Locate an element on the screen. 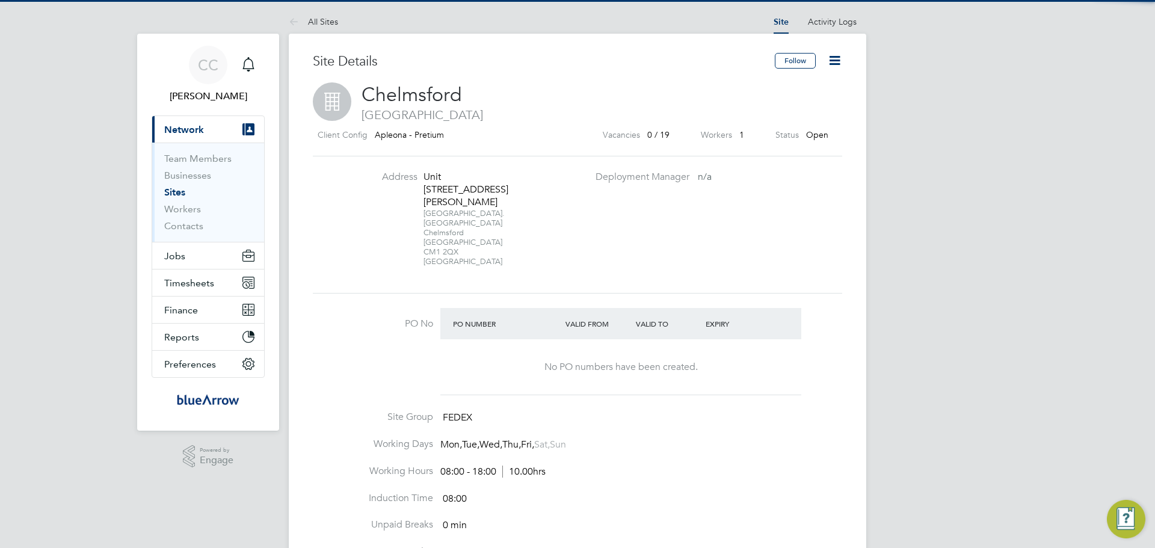 The image size is (1155, 548). span: Reports is located at coordinates (182, 337).